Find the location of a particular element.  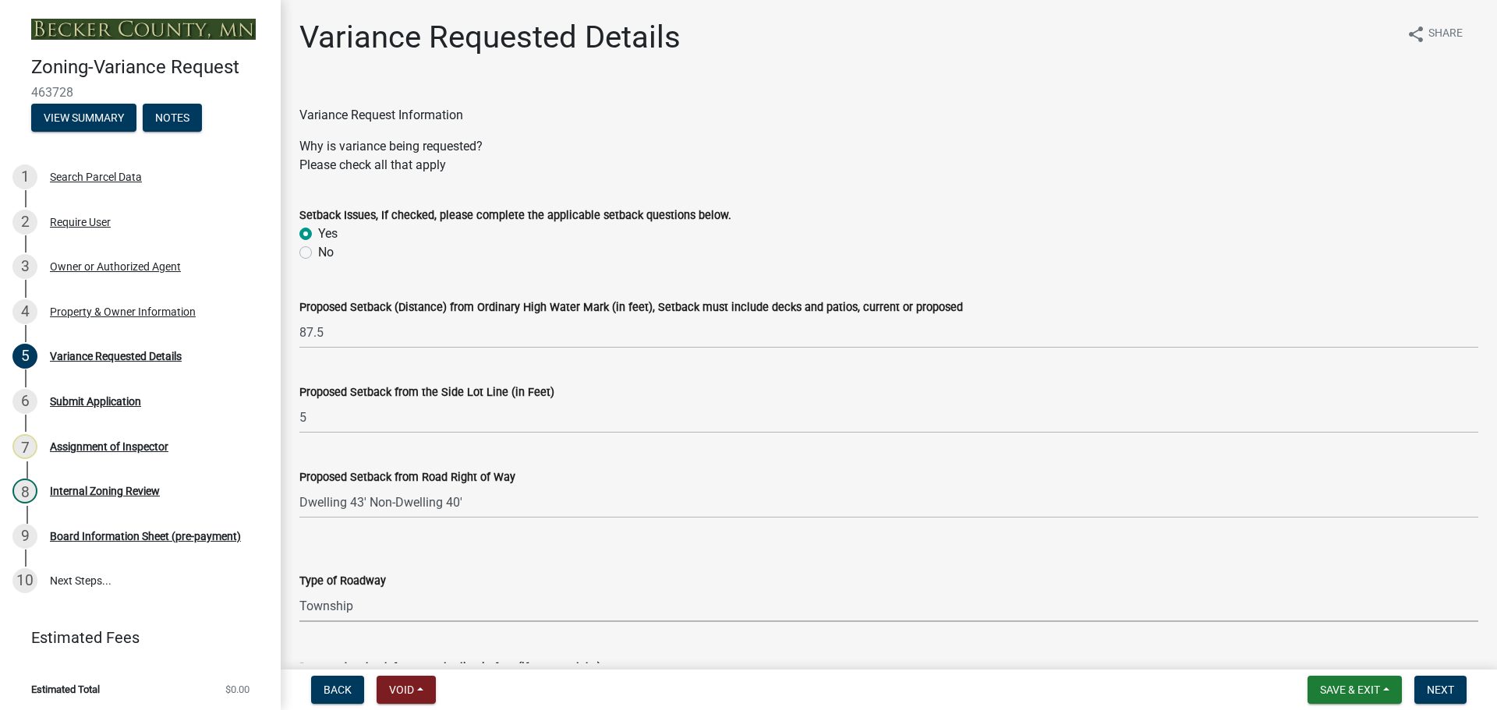

div: Require User is located at coordinates (80, 222).